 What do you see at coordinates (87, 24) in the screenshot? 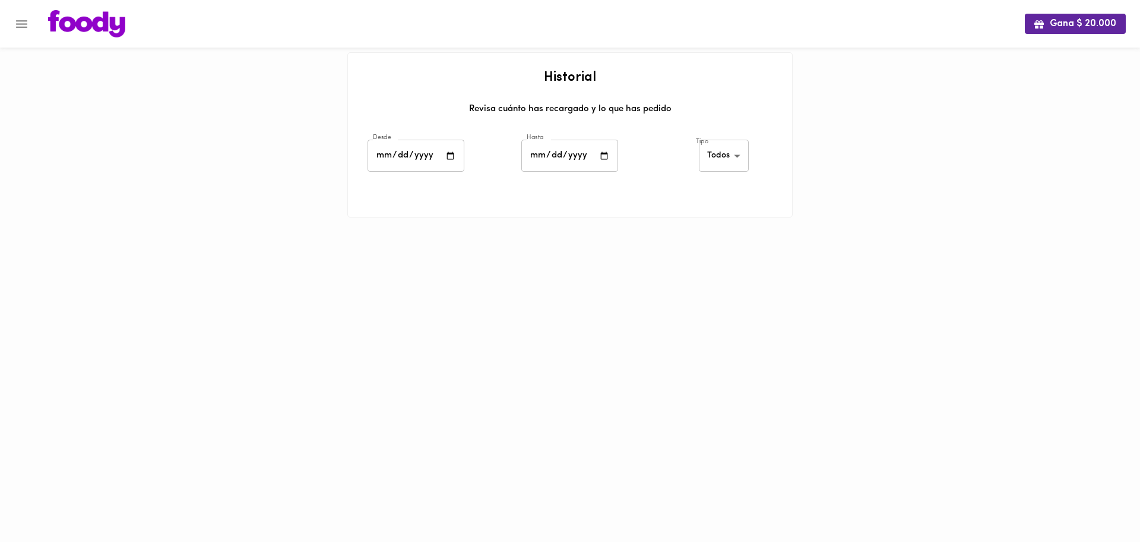
I see `img: logo.png` at bounding box center [87, 24].